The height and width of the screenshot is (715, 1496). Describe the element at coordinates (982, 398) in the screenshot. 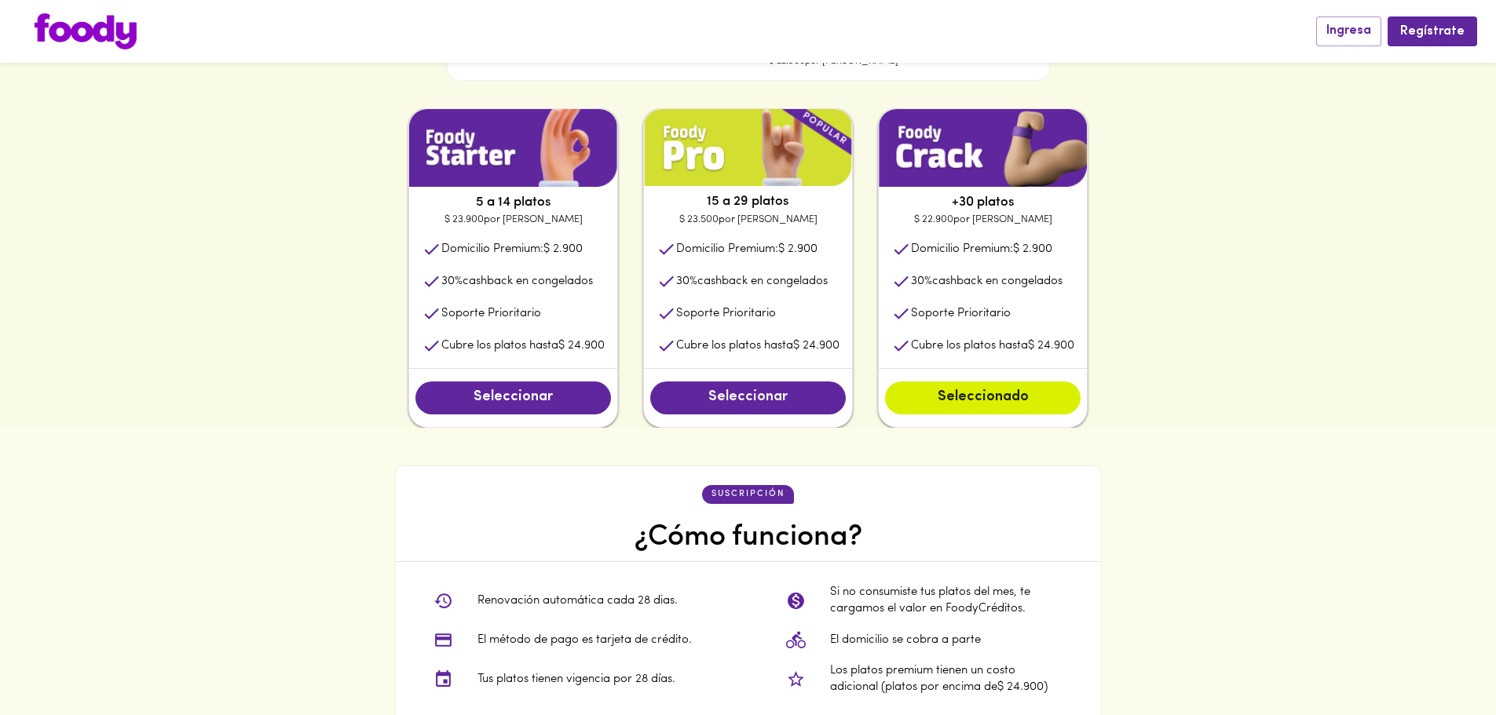

I see `span: Seleccionado` at that location.